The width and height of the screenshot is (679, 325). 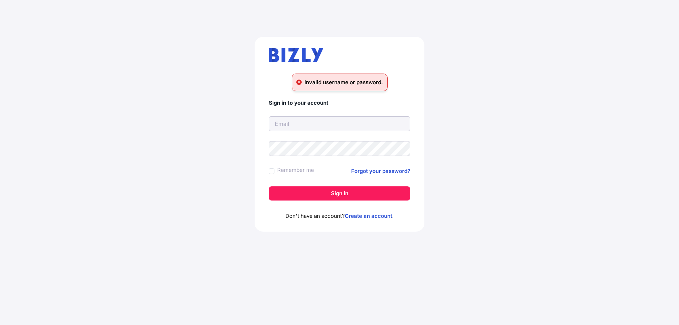 I want to click on div: Invalid username or password., so click(x=339, y=82).